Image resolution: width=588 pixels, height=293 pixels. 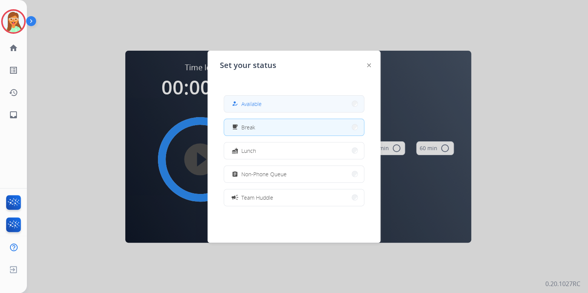 I want to click on span: Break, so click(x=248, y=127).